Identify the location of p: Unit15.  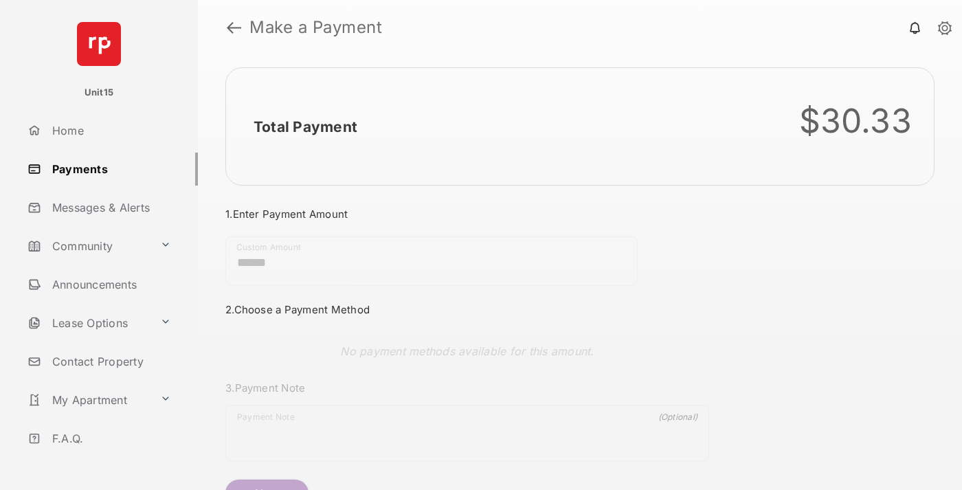
(99, 93).